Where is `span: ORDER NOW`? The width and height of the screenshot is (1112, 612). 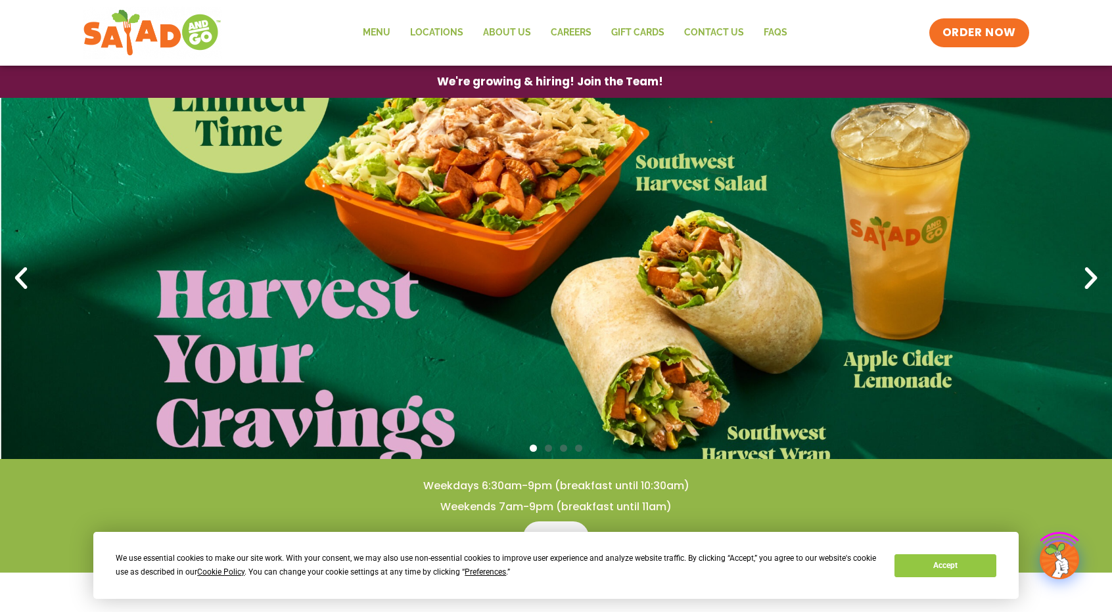
span: ORDER NOW is located at coordinates (979, 33).